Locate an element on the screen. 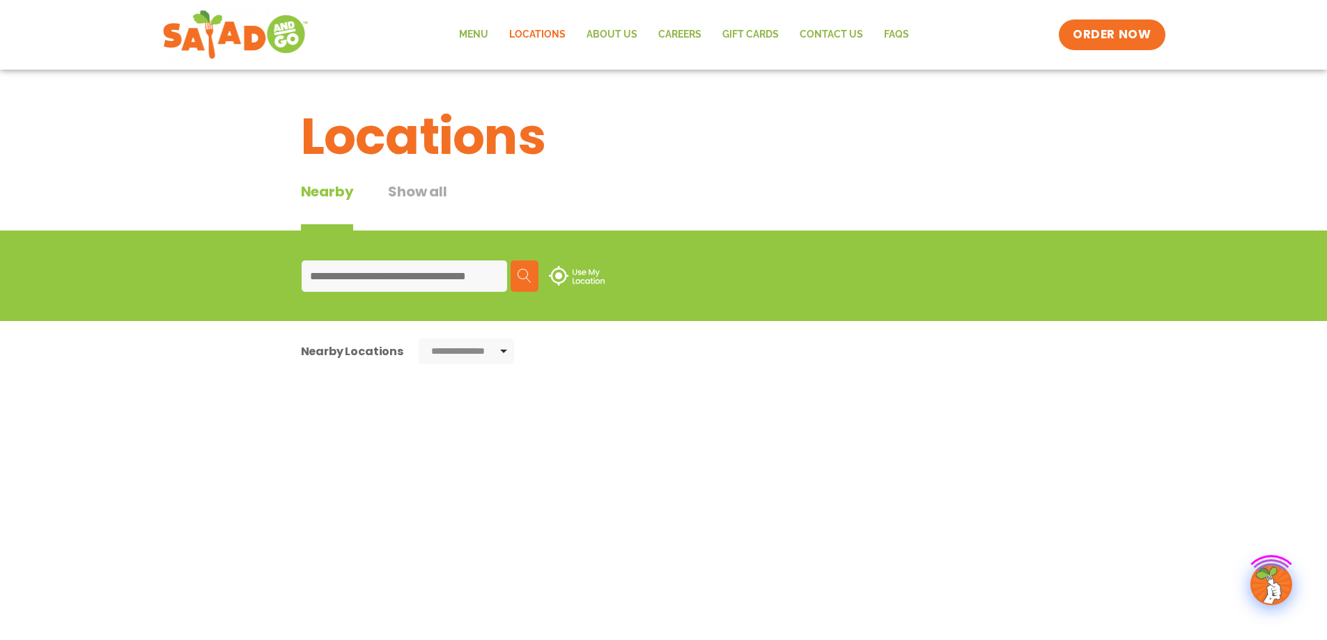  div: Nearby is located at coordinates (327, 206).